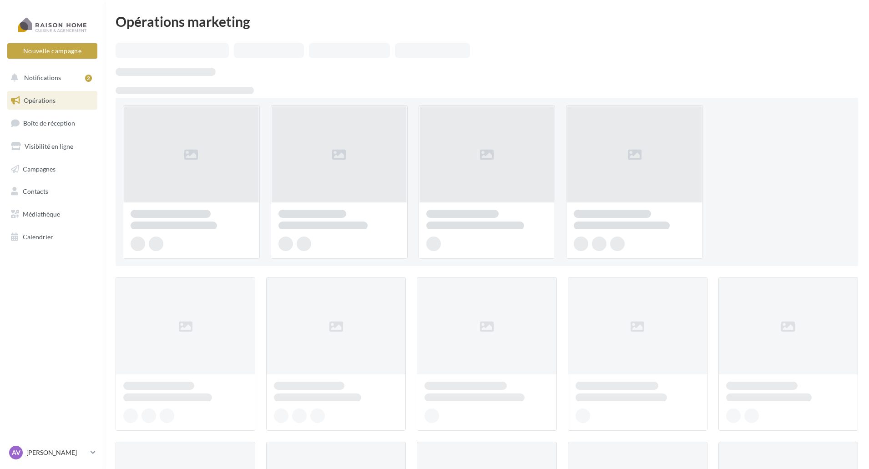 The height and width of the screenshot is (469, 869). What do you see at coordinates (52, 191) in the screenshot?
I see `a: Contacts` at bounding box center [52, 191].